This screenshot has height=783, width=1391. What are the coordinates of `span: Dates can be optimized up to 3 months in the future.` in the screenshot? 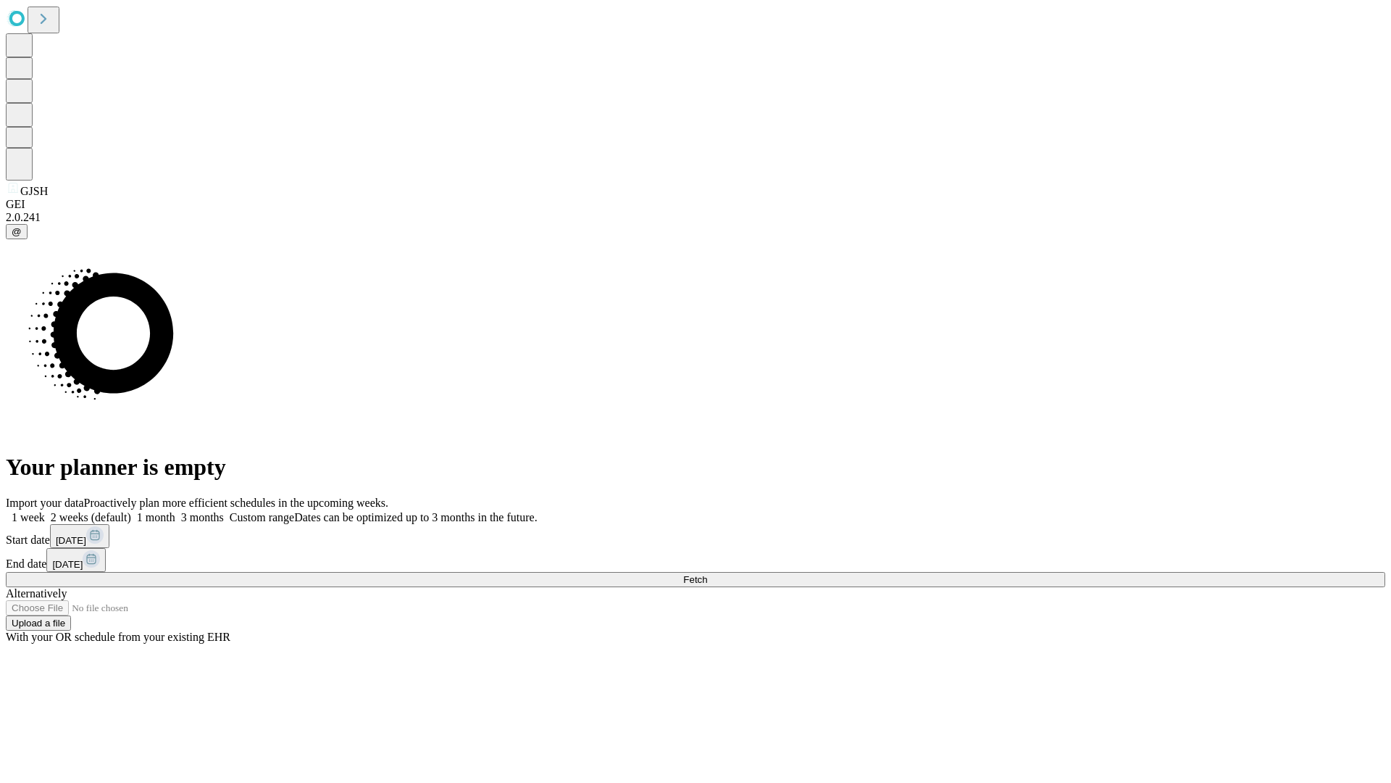 It's located at (415, 517).